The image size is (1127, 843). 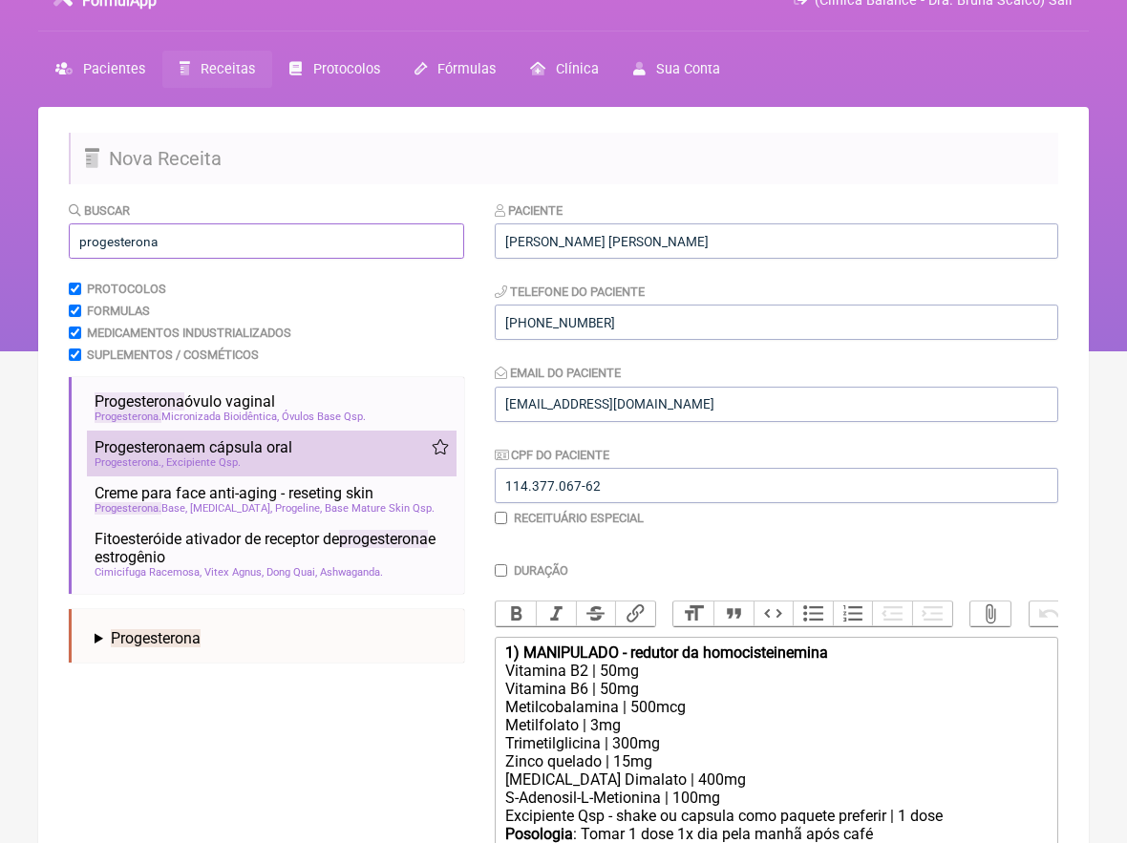 I want to click on button: Bold, so click(x=516, y=614).